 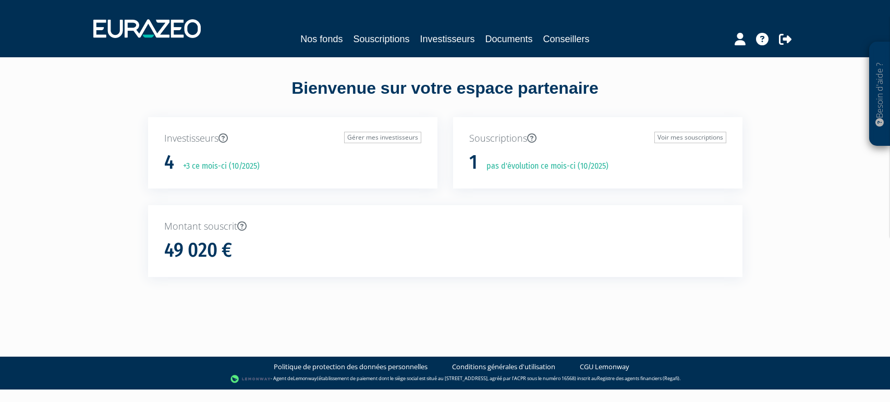 I want to click on a: Lemonway, so click(x=305, y=378).